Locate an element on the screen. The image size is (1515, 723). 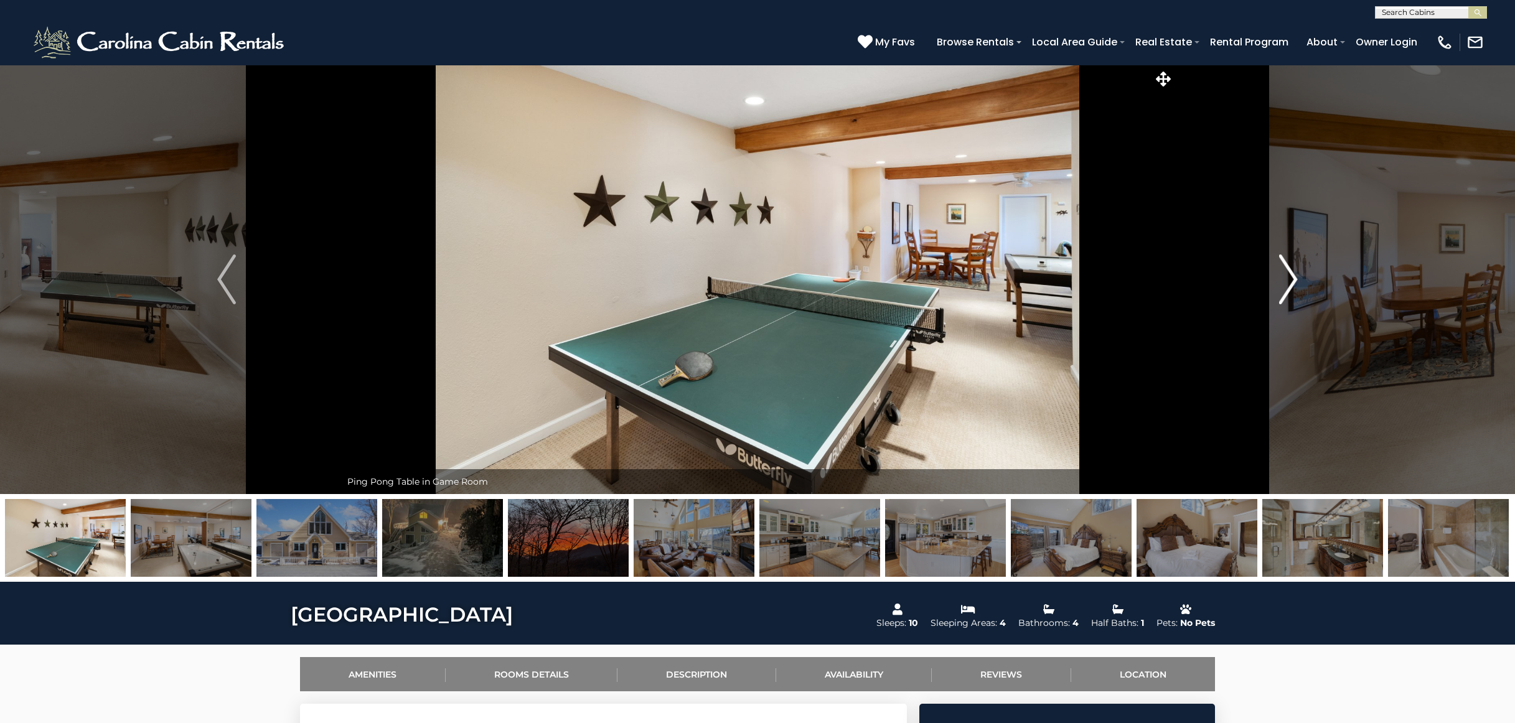
a: Location is located at coordinates (1144, 674).